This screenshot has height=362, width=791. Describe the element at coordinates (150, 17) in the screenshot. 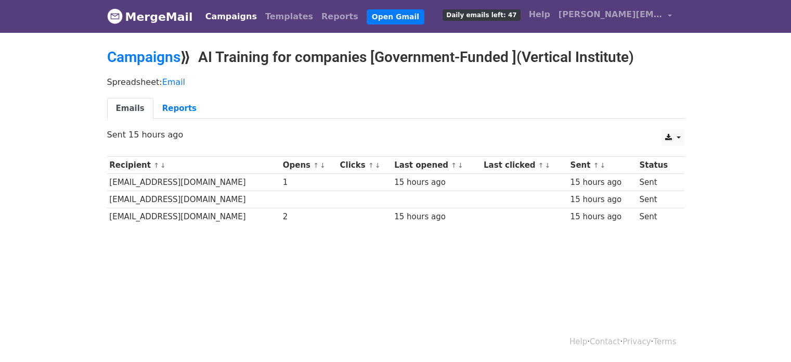

I see `a: MergeMail` at that location.